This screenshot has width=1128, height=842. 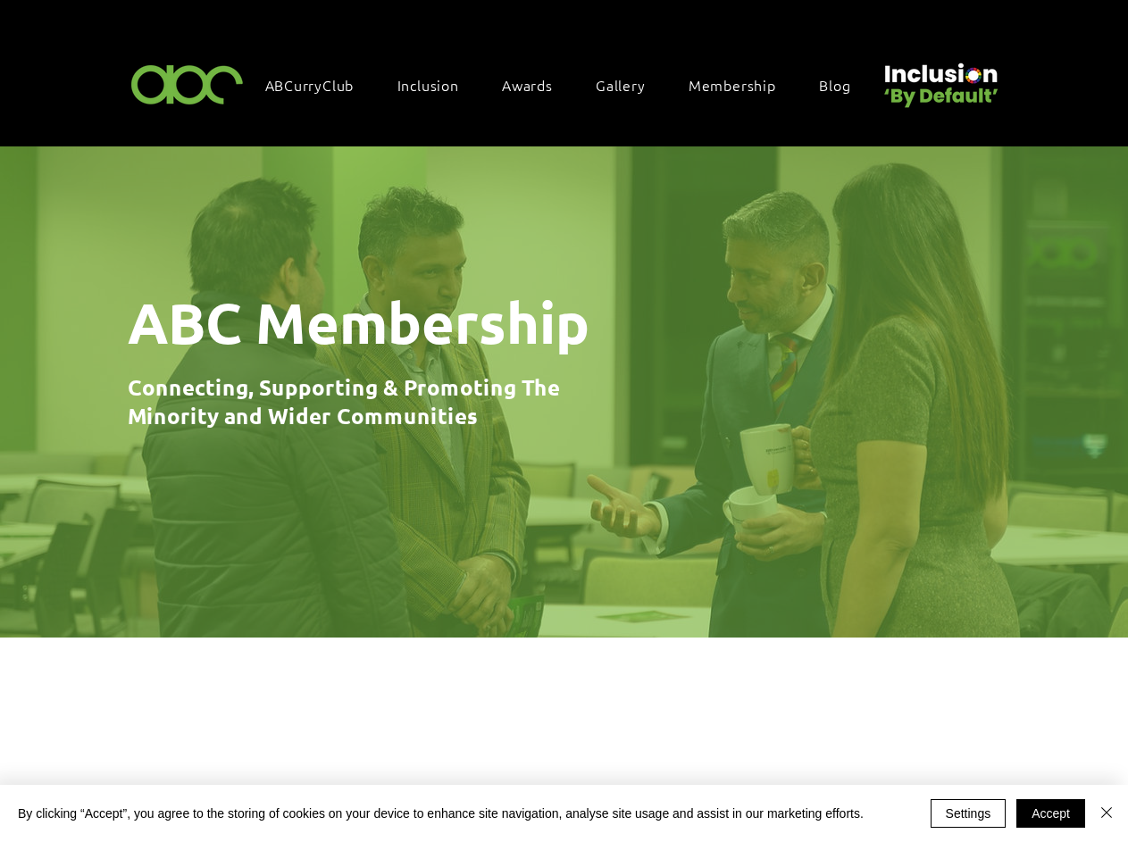 What do you see at coordinates (940, 79) in the screenshot?
I see `img: Untitled design (22).png` at bounding box center [940, 79].